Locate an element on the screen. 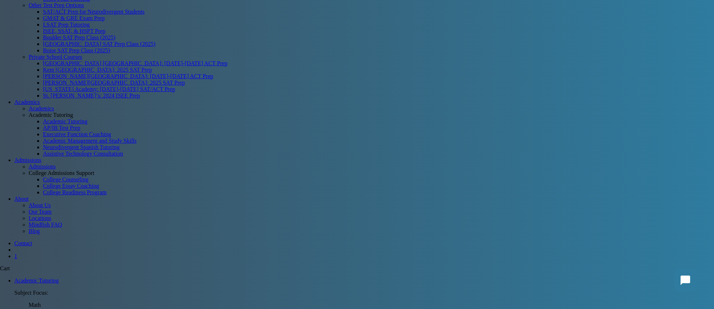 The image size is (714, 309). a: Our Team is located at coordinates (371, 212).